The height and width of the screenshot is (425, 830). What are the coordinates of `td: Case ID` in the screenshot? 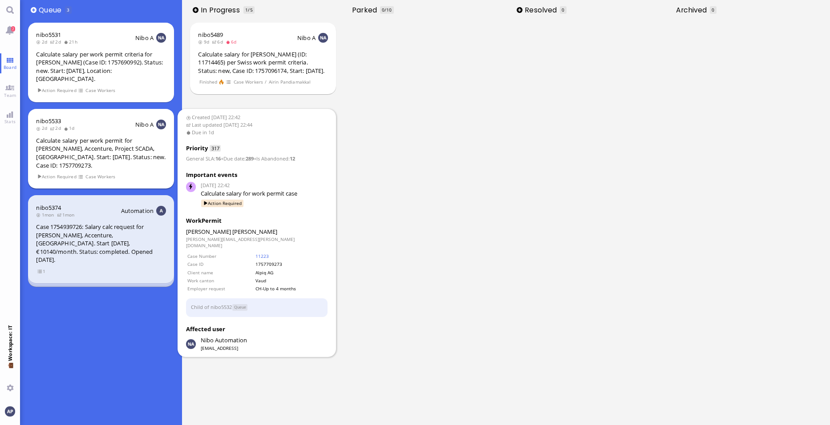 It's located at (220, 264).